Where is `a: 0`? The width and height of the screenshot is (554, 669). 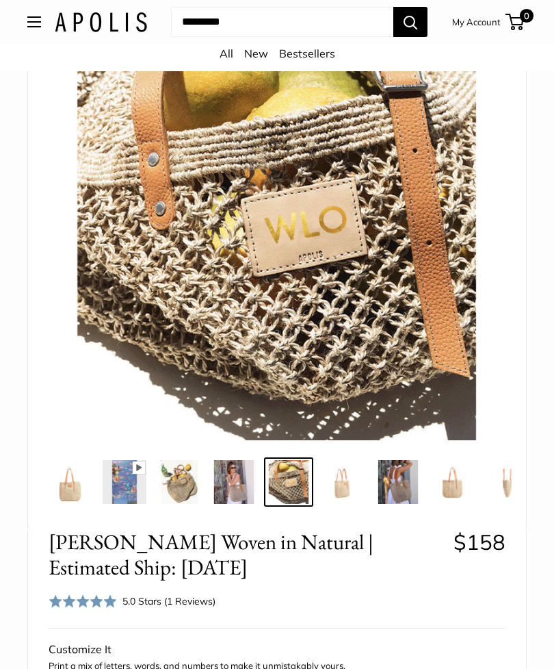 a: 0 is located at coordinates (515, 22).